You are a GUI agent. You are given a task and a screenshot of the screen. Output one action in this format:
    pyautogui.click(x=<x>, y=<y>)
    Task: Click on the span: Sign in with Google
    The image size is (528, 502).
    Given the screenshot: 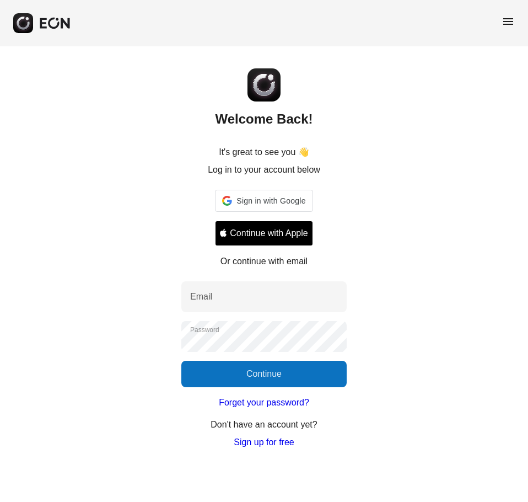 What is the action you would take?
    pyautogui.click(x=271, y=201)
    